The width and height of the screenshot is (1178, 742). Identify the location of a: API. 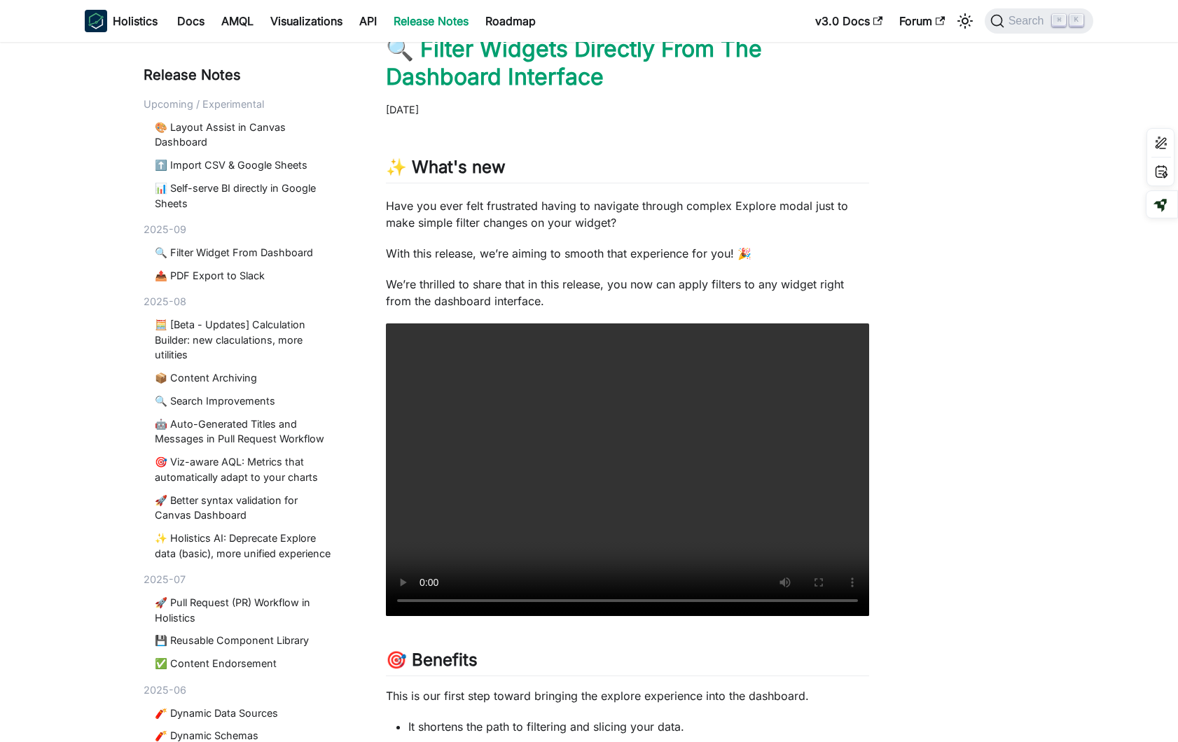
(368, 21).